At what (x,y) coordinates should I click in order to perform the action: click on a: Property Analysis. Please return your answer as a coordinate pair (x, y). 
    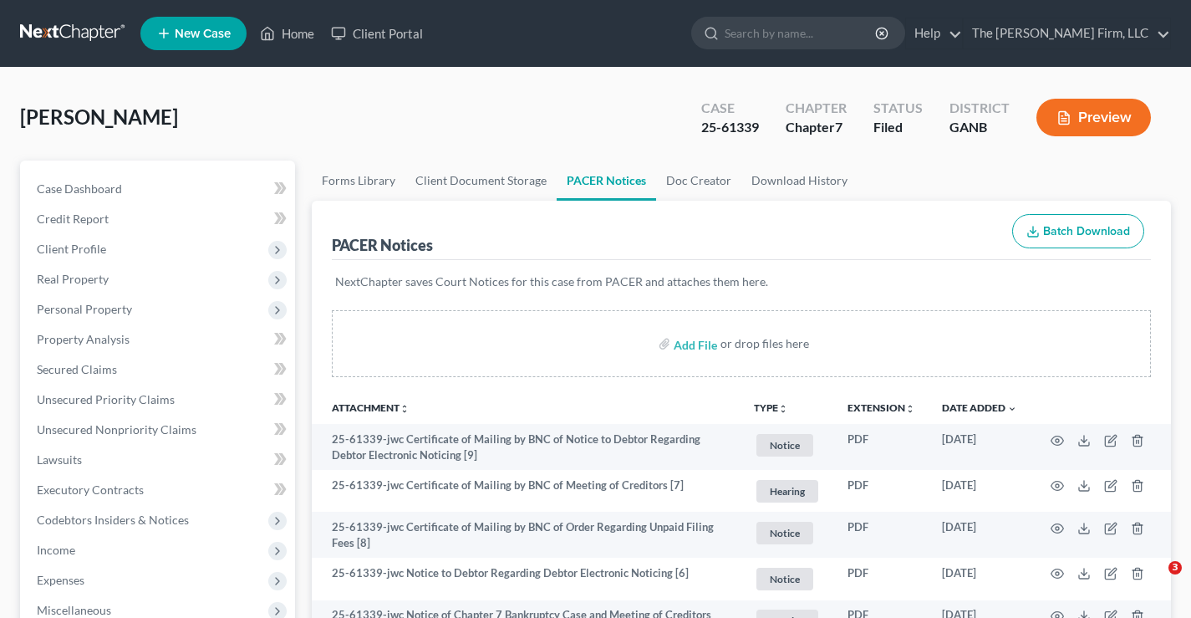
    Looking at the image, I should click on (159, 339).